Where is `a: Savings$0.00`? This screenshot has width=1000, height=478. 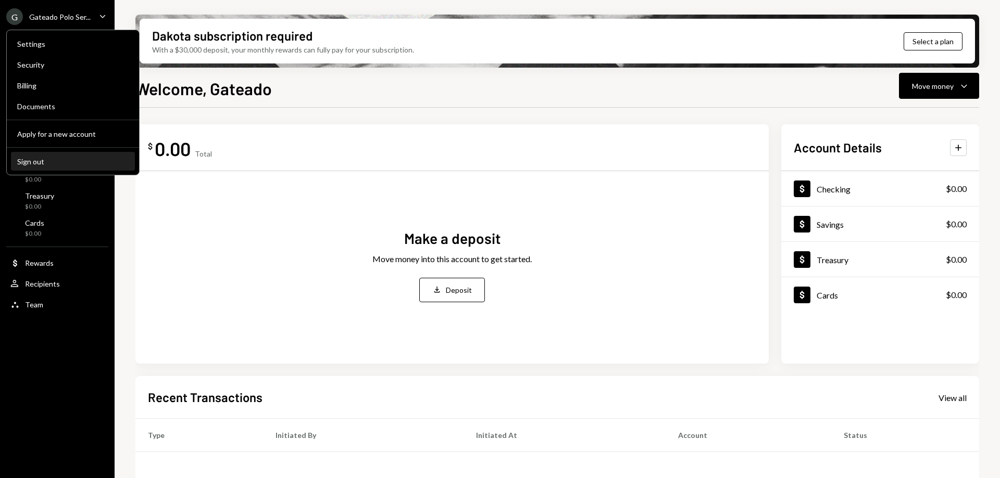 a: Savings$0.00 is located at coordinates (880, 224).